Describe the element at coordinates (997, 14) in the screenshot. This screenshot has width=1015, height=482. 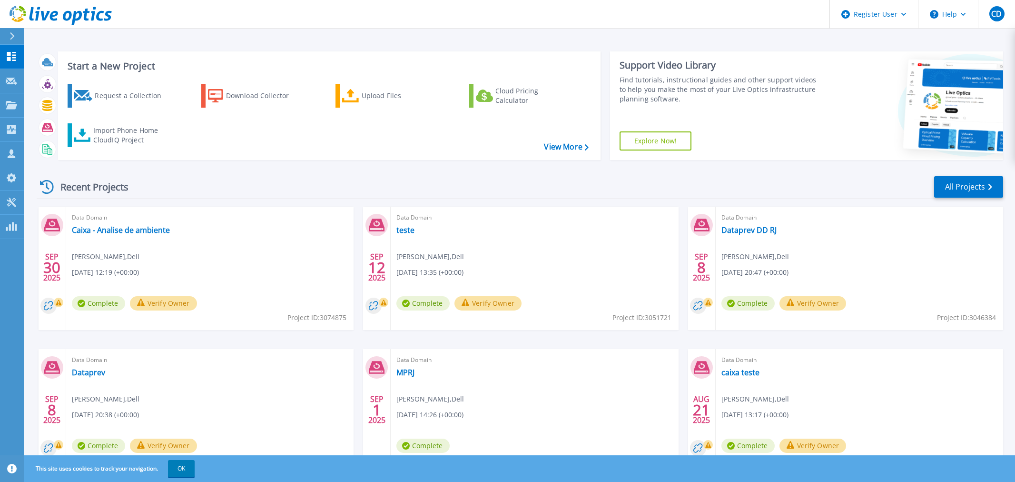
I see `span: CD` at that location.